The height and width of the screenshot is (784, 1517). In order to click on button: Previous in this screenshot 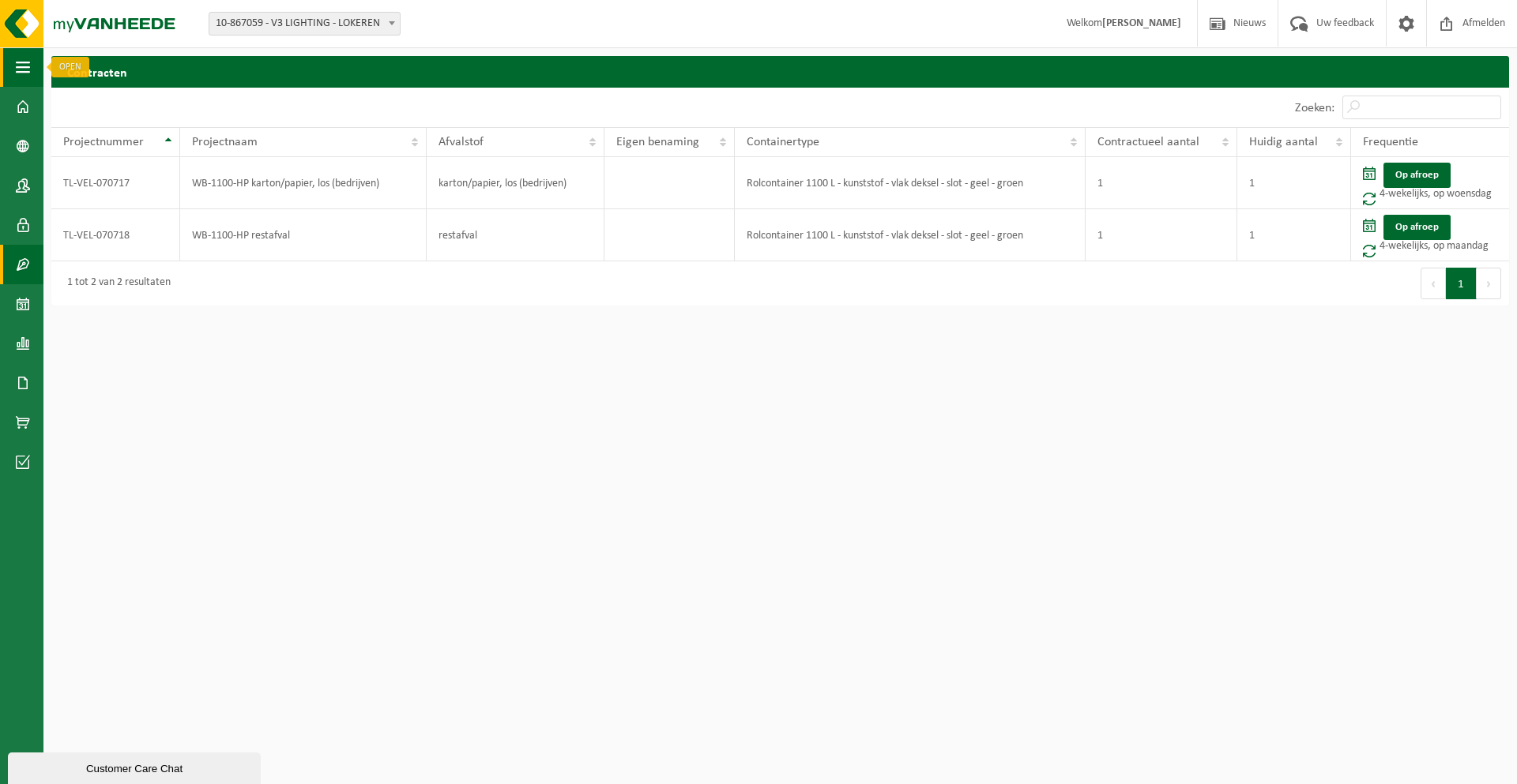, I will do `click(1433, 284)`.